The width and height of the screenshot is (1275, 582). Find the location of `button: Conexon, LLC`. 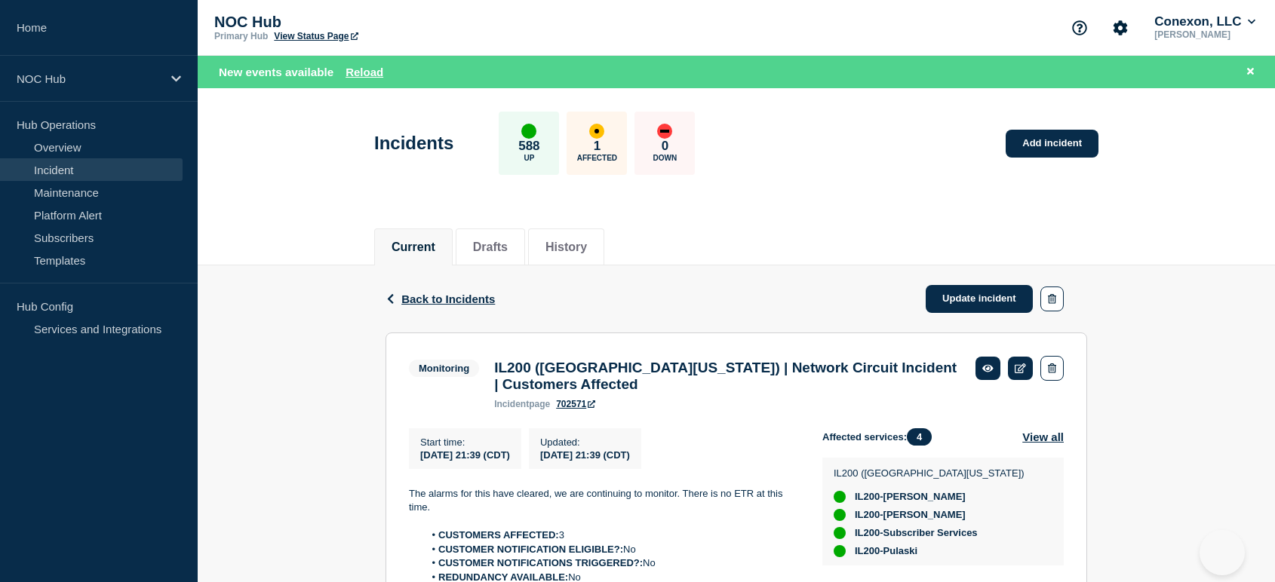

button: Conexon, LLC is located at coordinates (1204, 22).